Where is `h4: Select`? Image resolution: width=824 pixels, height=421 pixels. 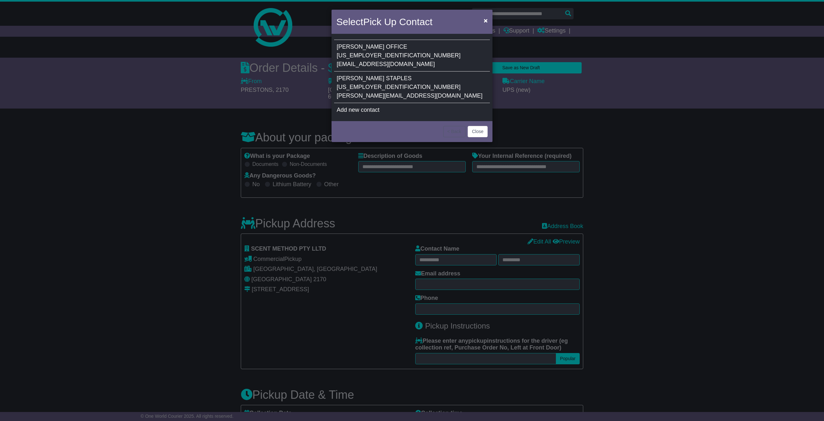
h4: Select is located at coordinates (384, 22).